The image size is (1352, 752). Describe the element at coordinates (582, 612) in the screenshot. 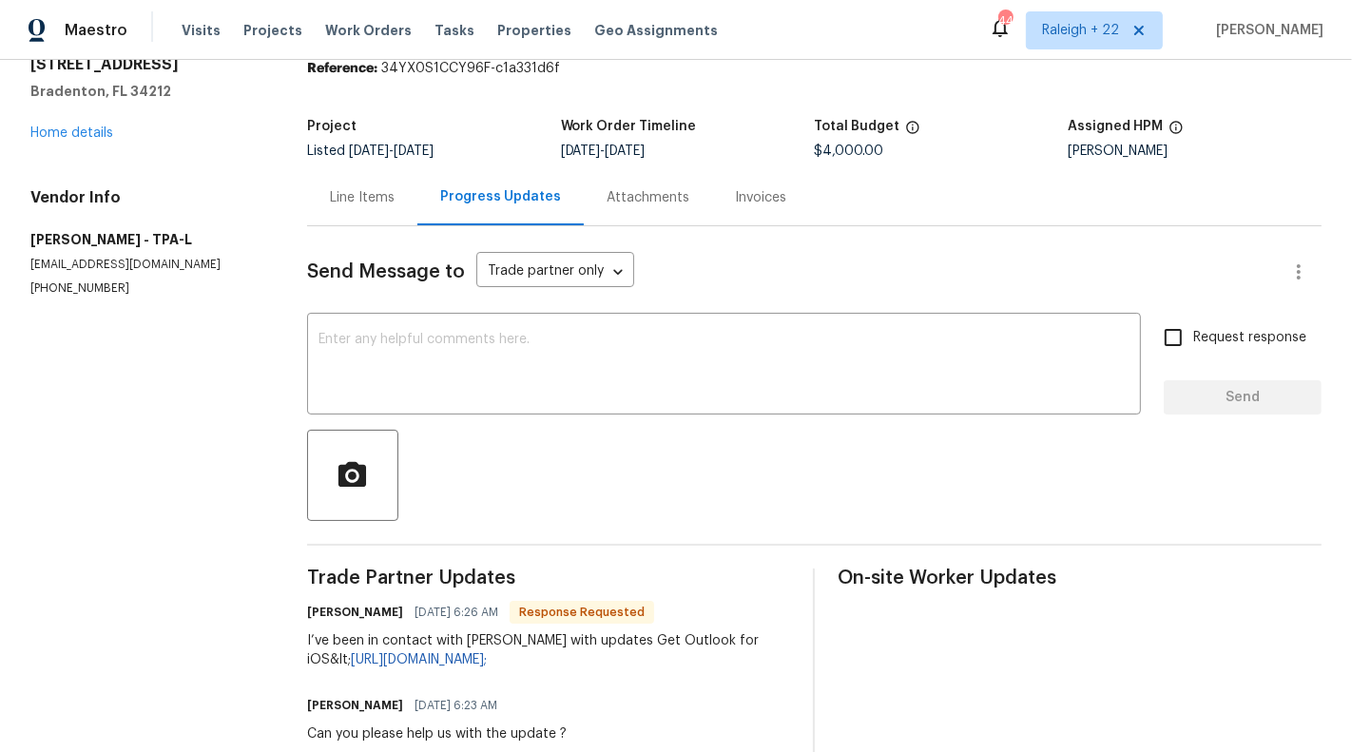

I see `span: Response Requested` at that location.